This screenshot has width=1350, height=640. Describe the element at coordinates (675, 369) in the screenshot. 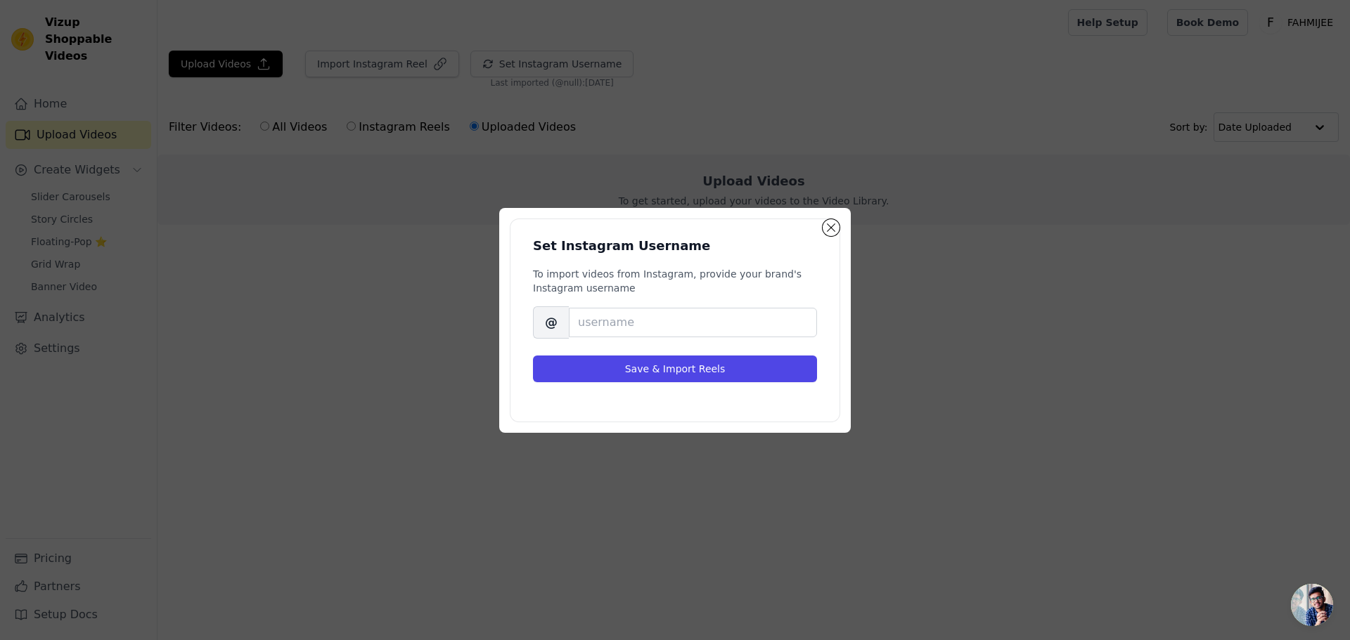

I see `button: Save & Import Reels` at that location.